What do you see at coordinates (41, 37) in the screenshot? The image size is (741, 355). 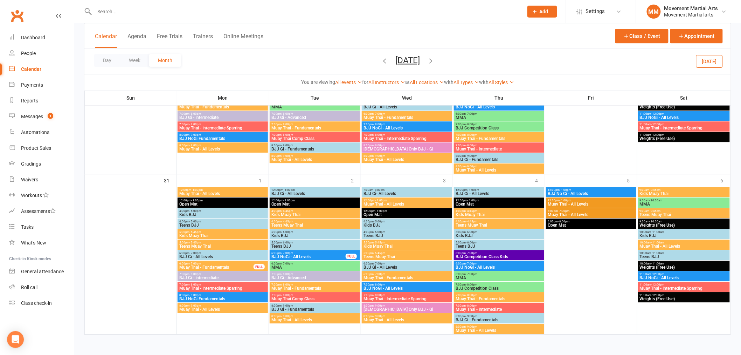 I see `a: Dashboard` at bounding box center [41, 37].